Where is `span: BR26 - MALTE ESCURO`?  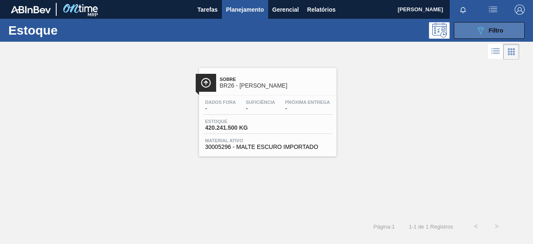 span: BR26 - MALTE ESCURO is located at coordinates (276, 85).